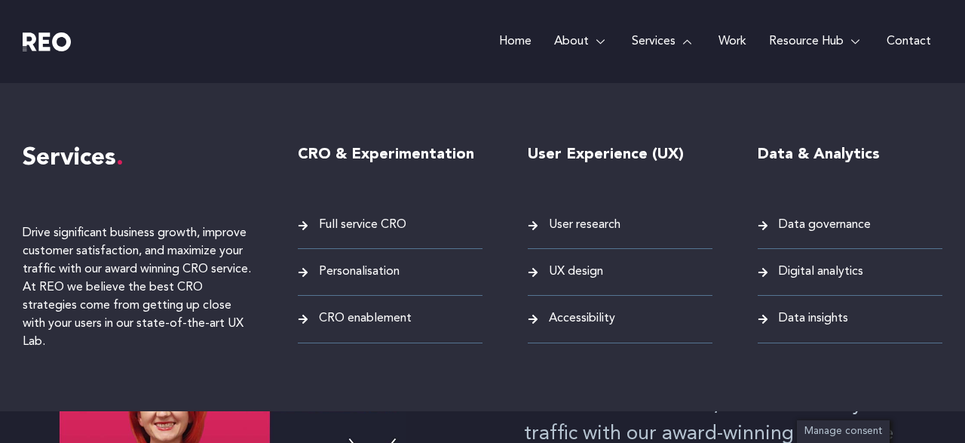  I want to click on span: Data governance, so click(823, 225).